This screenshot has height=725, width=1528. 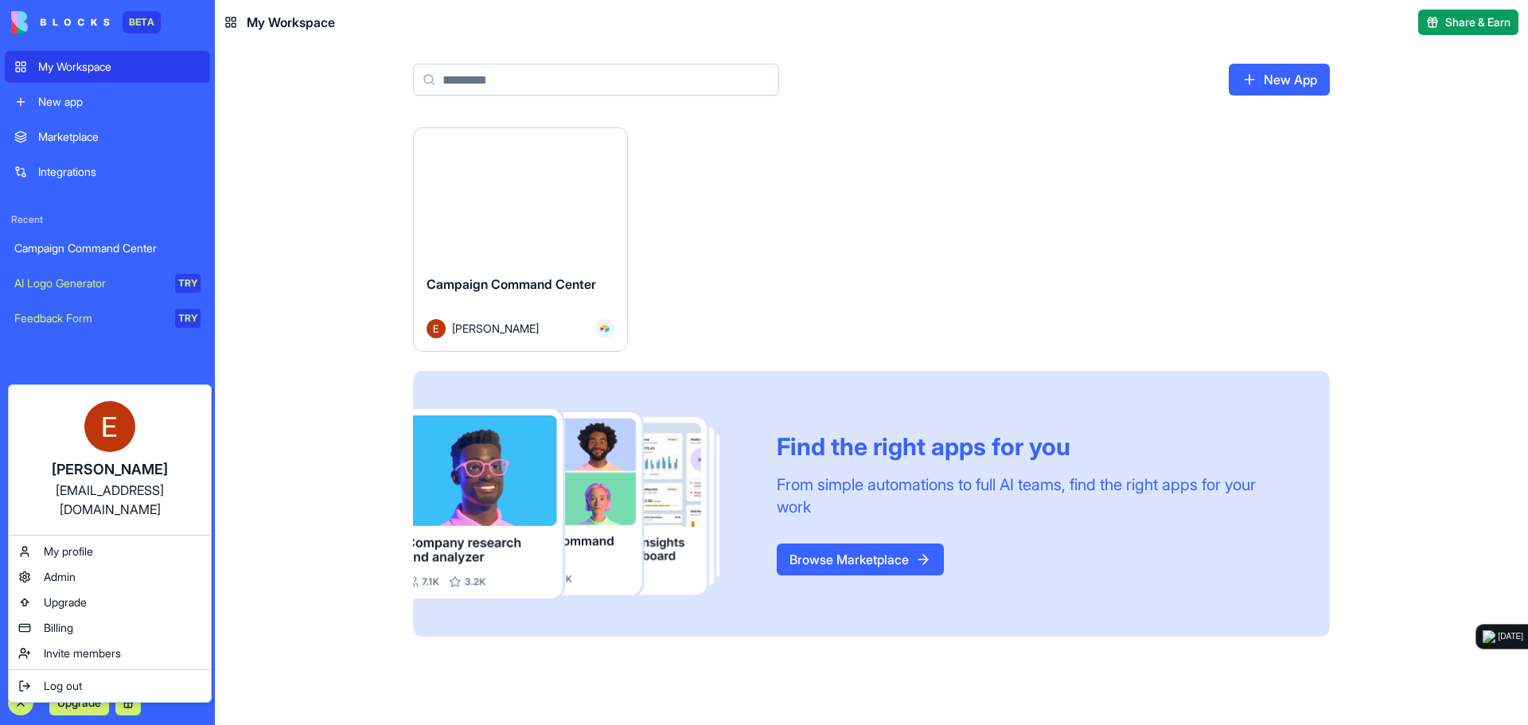 I want to click on span: Upgrade, so click(x=65, y=603).